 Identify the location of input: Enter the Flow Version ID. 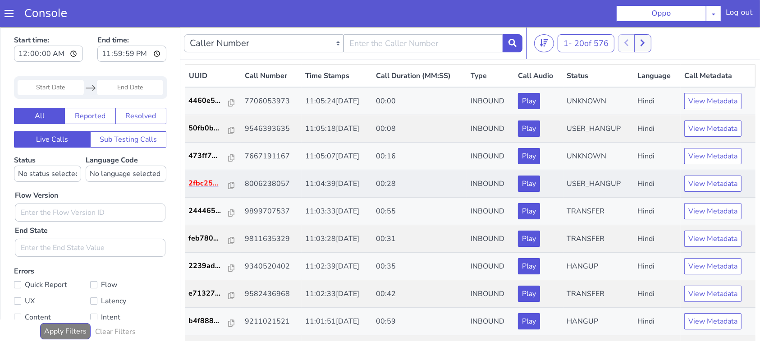
(90, 185).